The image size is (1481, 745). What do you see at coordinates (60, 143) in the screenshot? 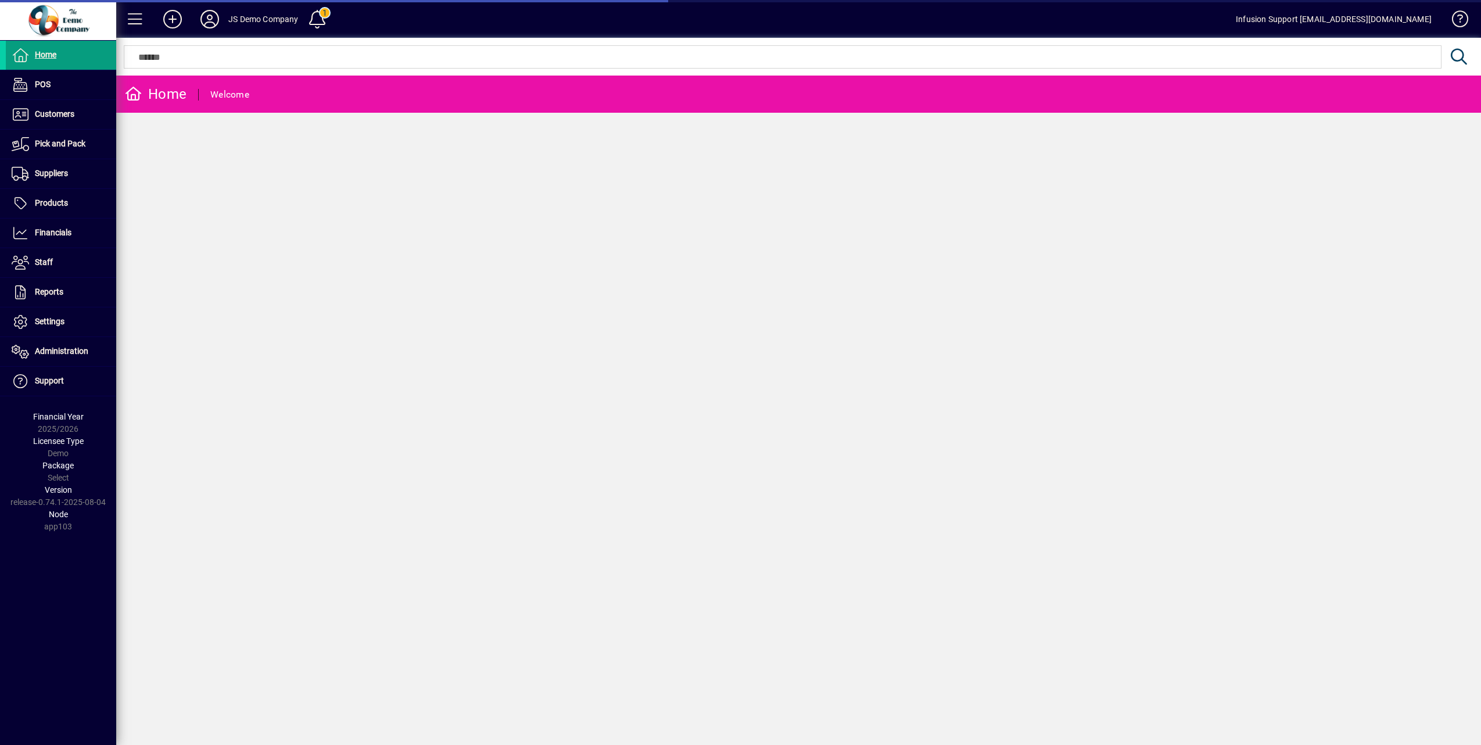
I see `span: Pick and Pack` at bounding box center [60, 143].